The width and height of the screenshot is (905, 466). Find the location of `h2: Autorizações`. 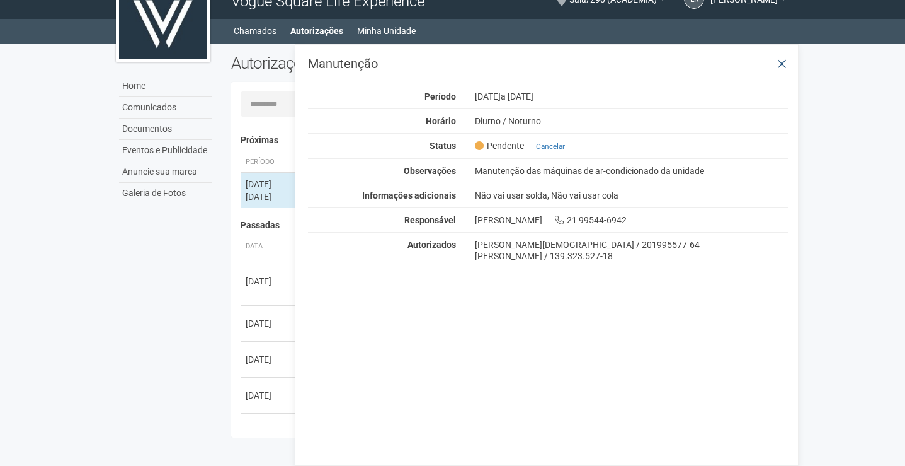

h2: Autorizações is located at coordinates (366, 63).